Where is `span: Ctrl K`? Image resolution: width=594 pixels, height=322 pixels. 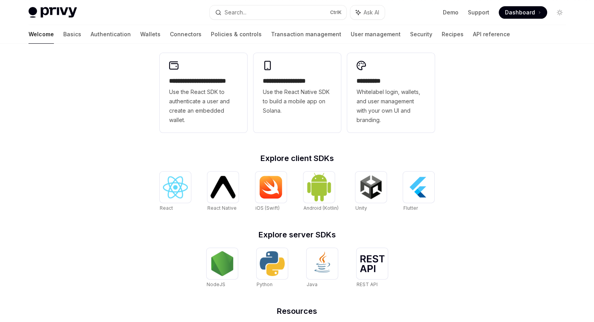
span: Ctrl K is located at coordinates (336, 12).